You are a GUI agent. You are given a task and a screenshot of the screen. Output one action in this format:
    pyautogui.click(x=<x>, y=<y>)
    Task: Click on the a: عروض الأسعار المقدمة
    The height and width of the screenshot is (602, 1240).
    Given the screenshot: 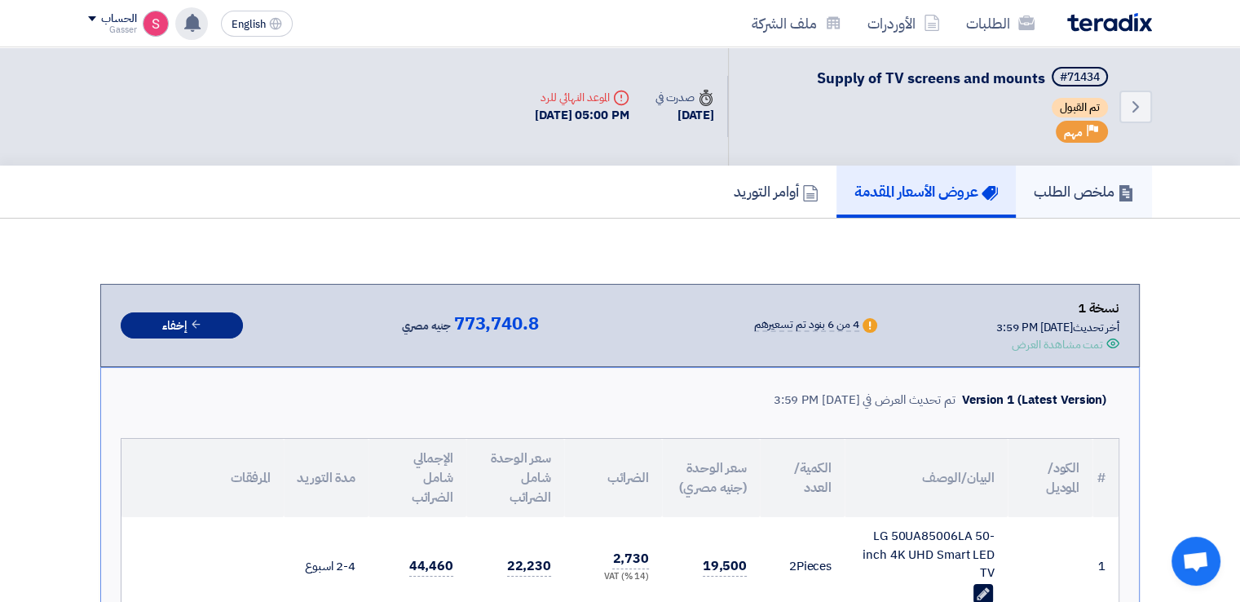 What is the action you would take?
    pyautogui.click(x=926, y=192)
    